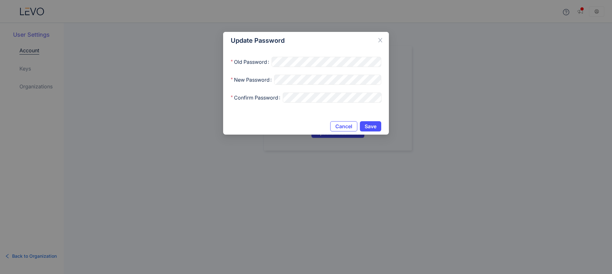 The image size is (612, 274). I want to click on label: Old Password, so click(251, 62).